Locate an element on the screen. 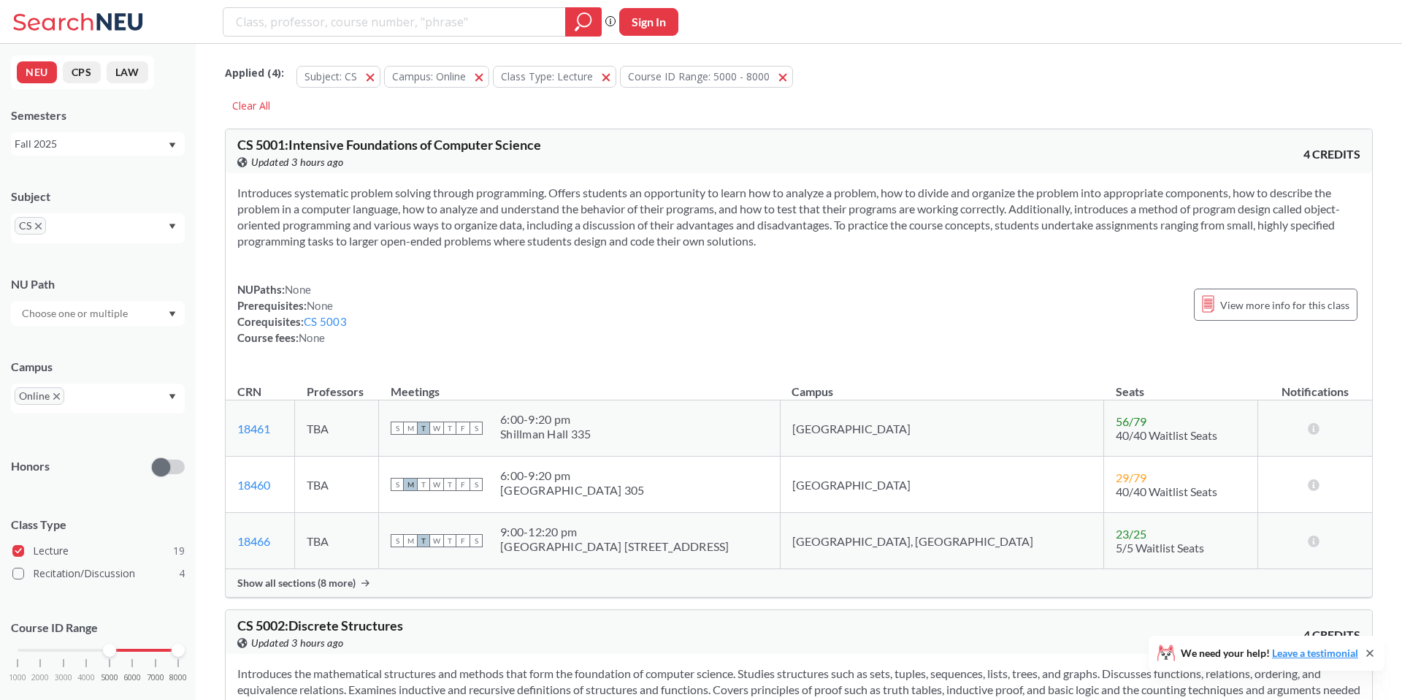 The image size is (1402, 700). div: CSX to remove pillDropdown arrow is located at coordinates (98, 228).